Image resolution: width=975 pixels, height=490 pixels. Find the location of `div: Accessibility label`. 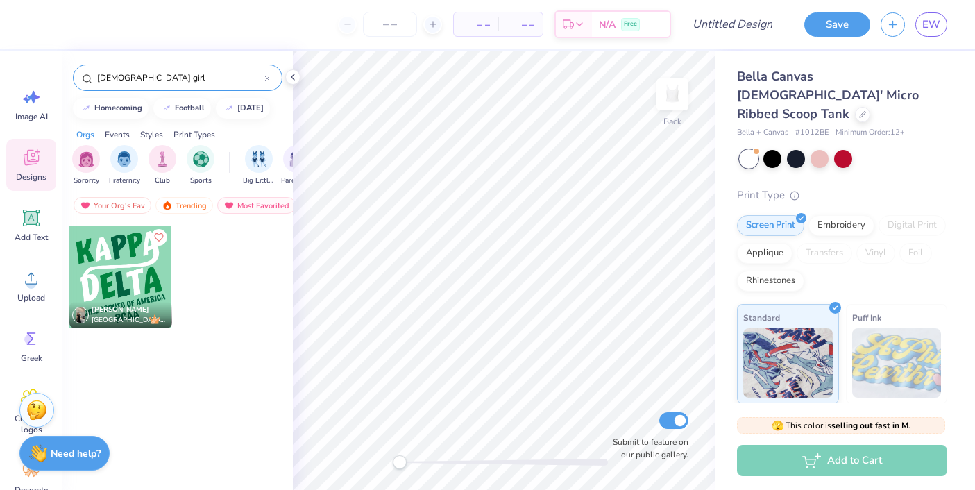

div: Accessibility label is located at coordinates (400, 462).